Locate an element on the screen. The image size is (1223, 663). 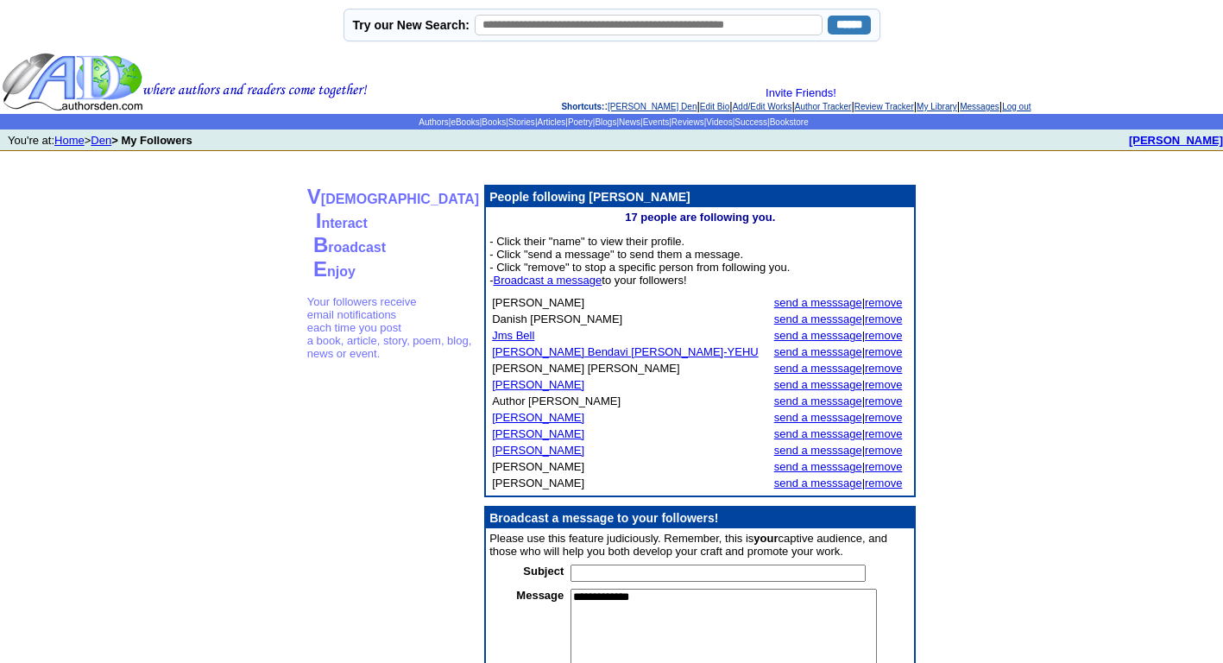
a: Review Tracker is located at coordinates (884, 106).